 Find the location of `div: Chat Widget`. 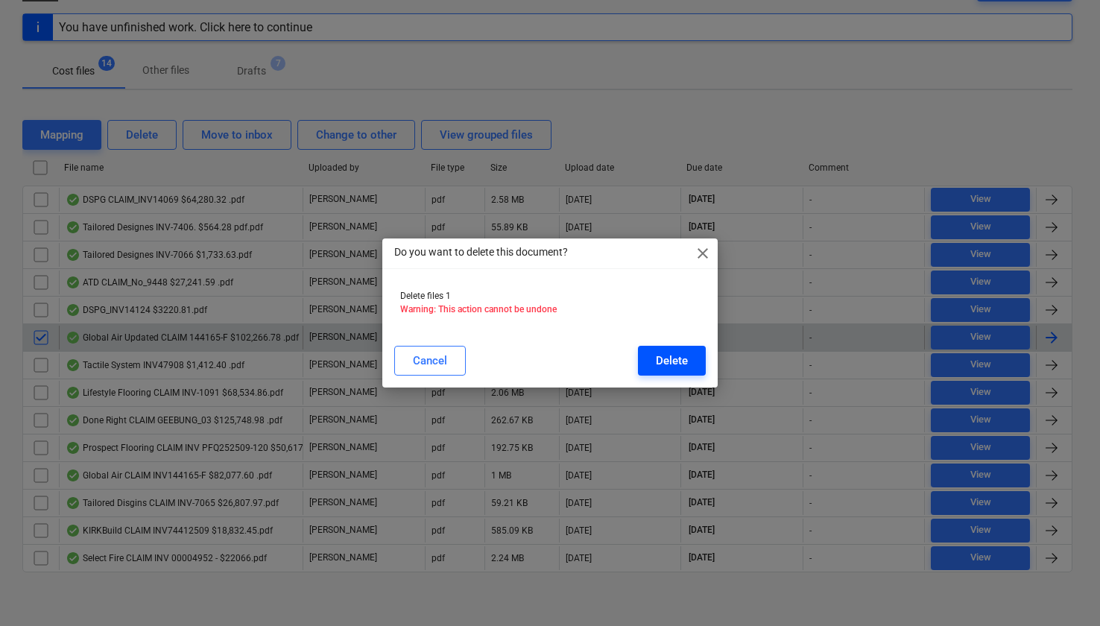

div: Chat Widget is located at coordinates (1063, 591).